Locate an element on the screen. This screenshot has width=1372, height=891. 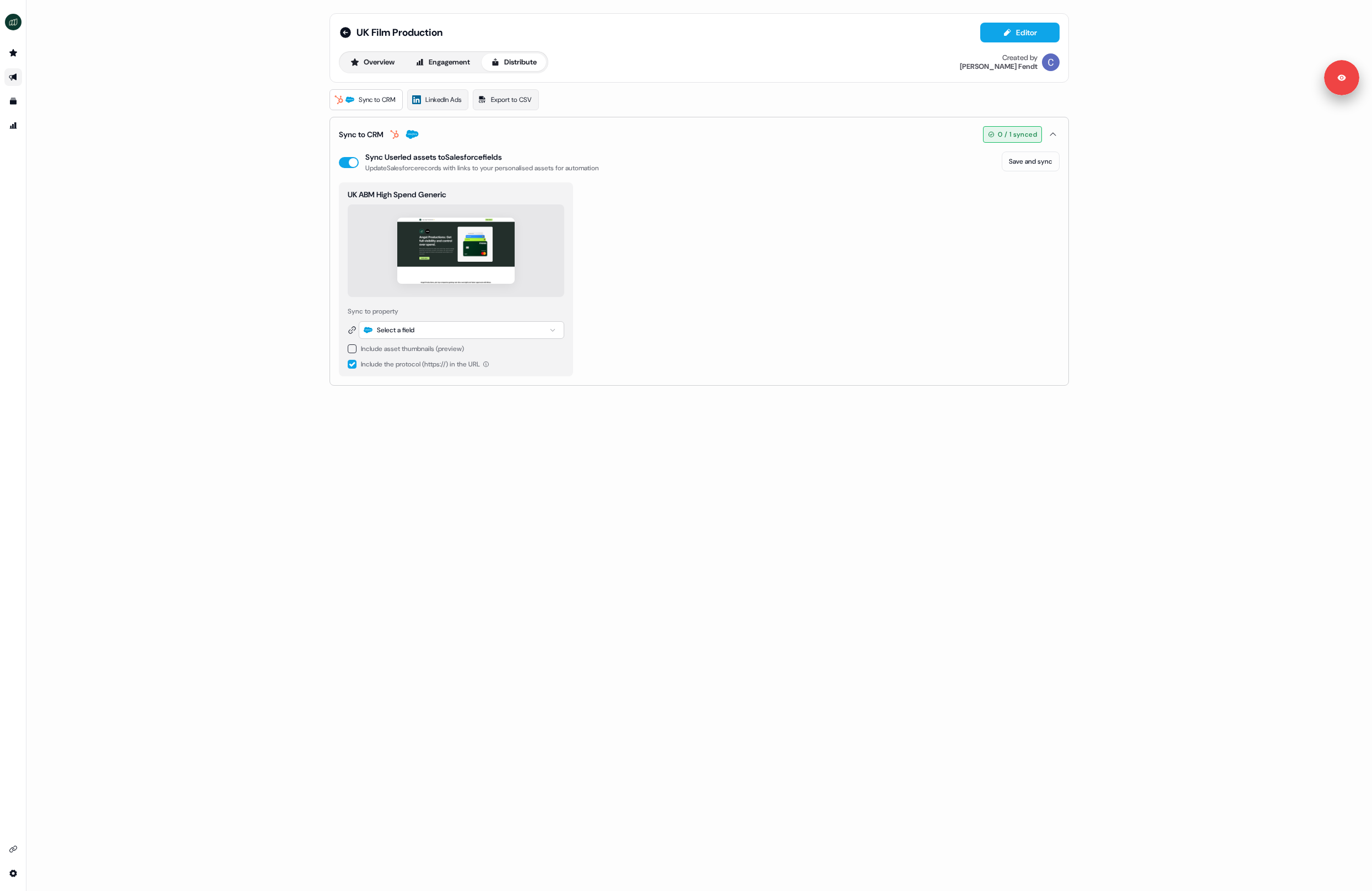
a: LinkedIn Ads is located at coordinates (437, 100).